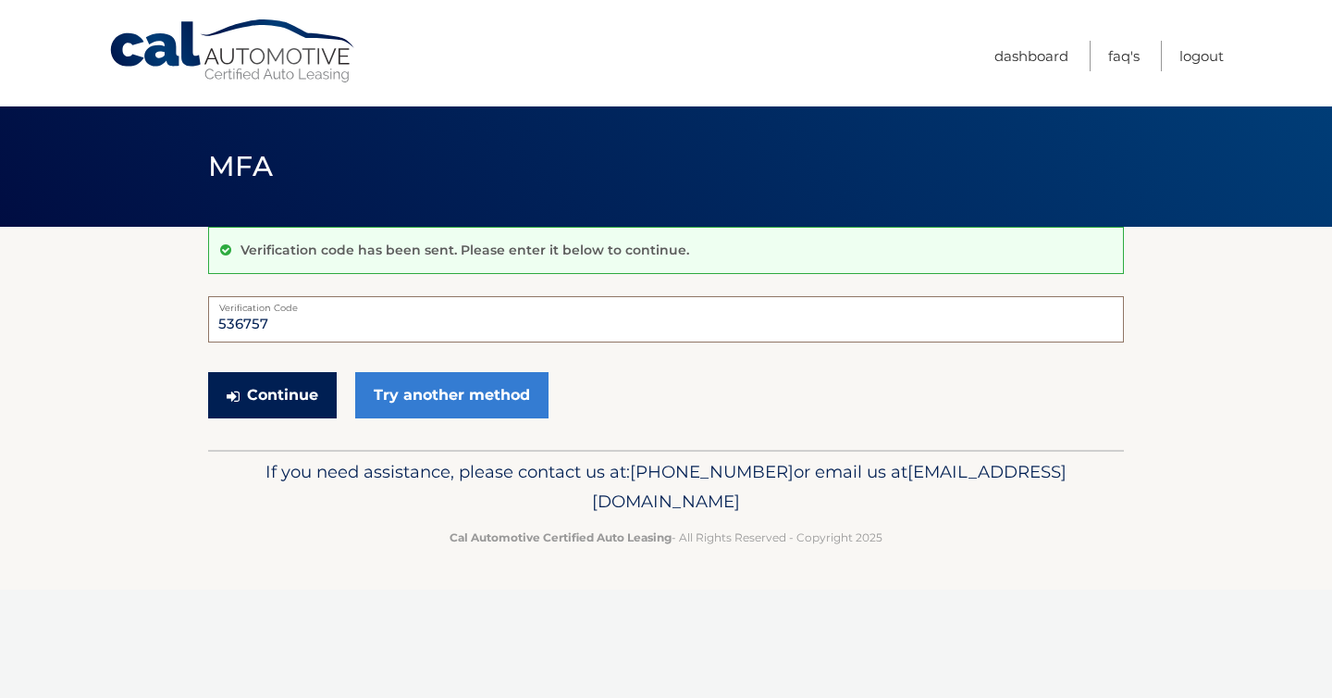 The image size is (1332, 698). What do you see at coordinates (666, 537) in the screenshot?
I see `p: - All Rights Reserved - Copyright 2025` at bounding box center [666, 537].